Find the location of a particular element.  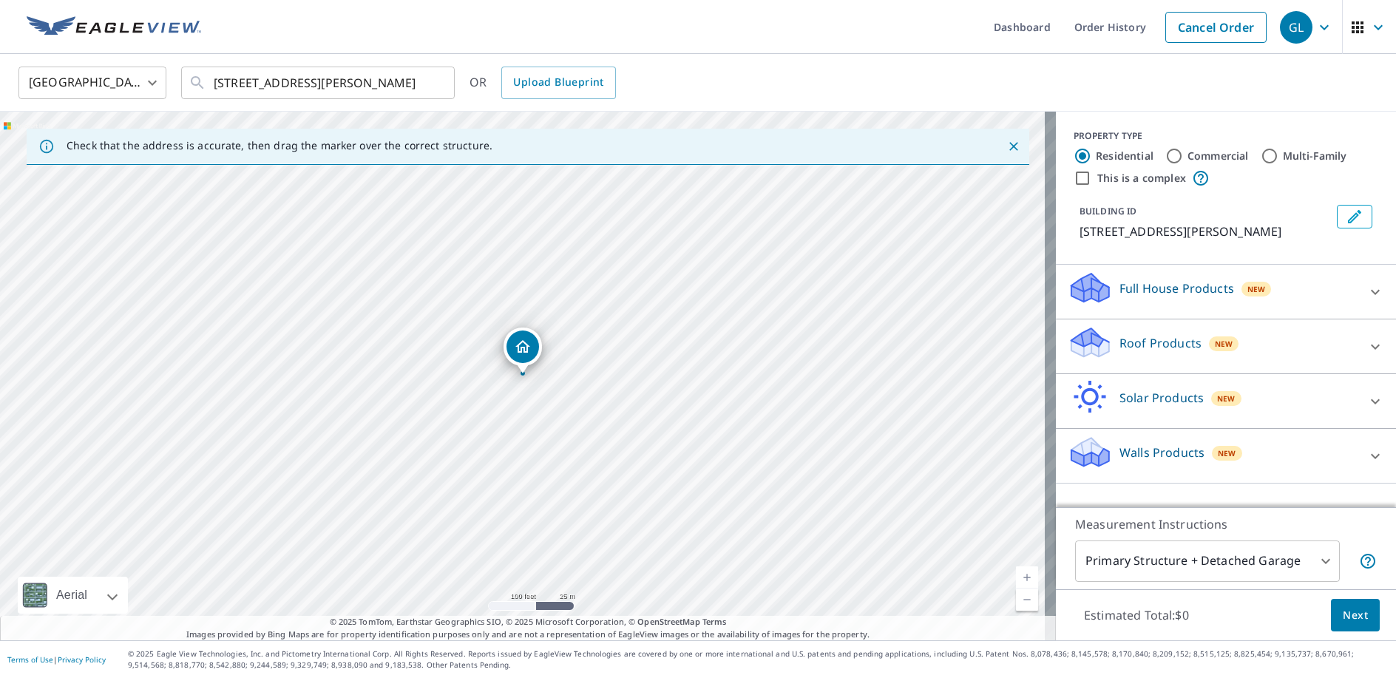

a: Current Level 18, Zoom Out is located at coordinates (1027, 599).